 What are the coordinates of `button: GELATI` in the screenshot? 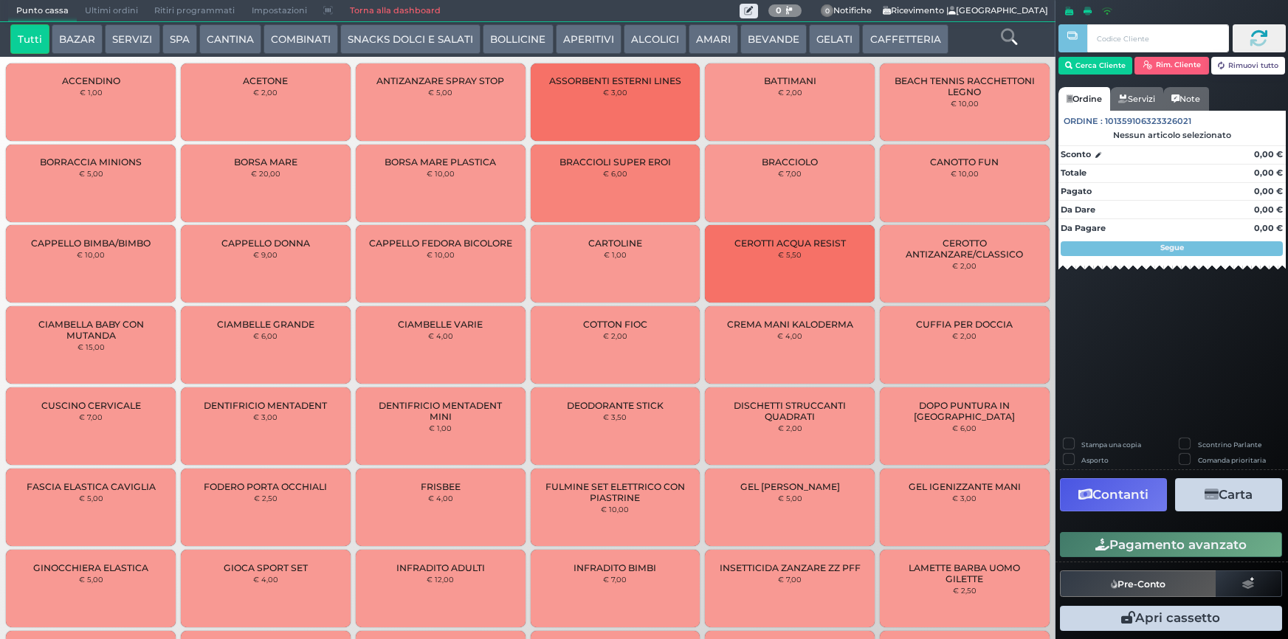 It's located at (834, 39).